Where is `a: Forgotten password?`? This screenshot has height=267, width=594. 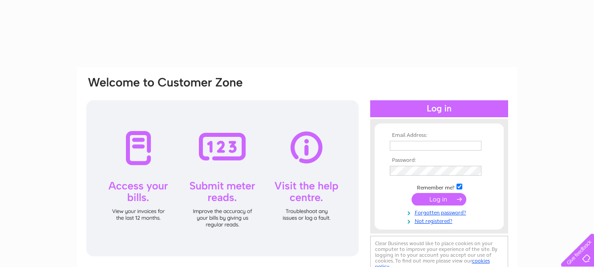
a: Forgotten password? is located at coordinates (440, 211).